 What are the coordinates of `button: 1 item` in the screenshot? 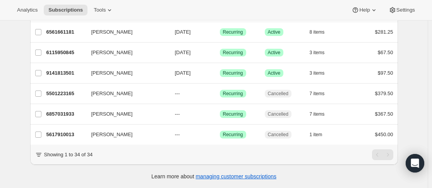 It's located at (320, 135).